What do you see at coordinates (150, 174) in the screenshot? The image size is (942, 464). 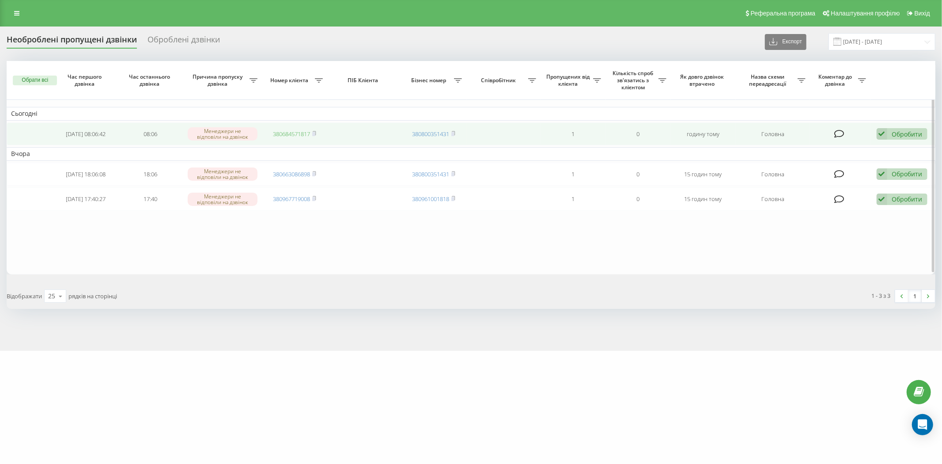 I see `td: 18:06` at bounding box center [150, 174].